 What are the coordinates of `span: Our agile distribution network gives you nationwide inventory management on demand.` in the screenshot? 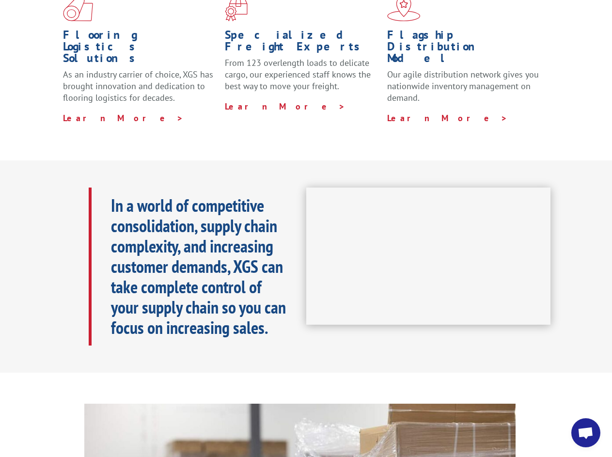 It's located at (463, 86).